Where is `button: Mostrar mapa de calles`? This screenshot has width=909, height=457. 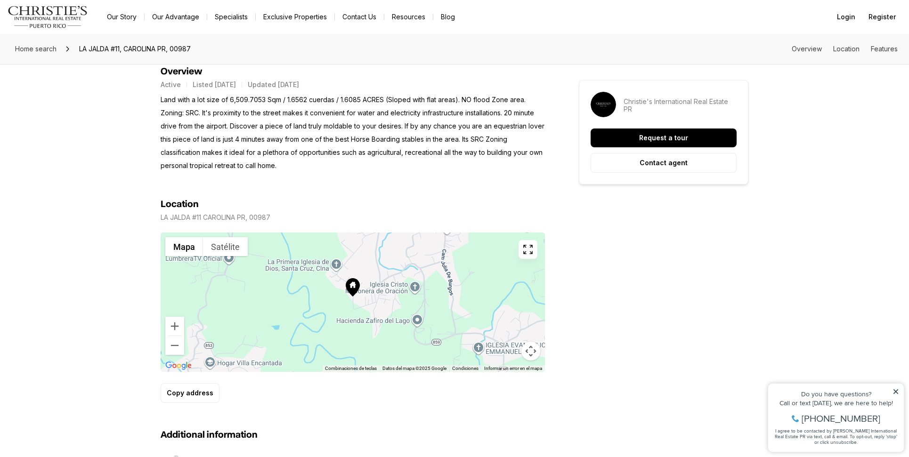 button: Mostrar mapa de calles is located at coordinates (184, 247).